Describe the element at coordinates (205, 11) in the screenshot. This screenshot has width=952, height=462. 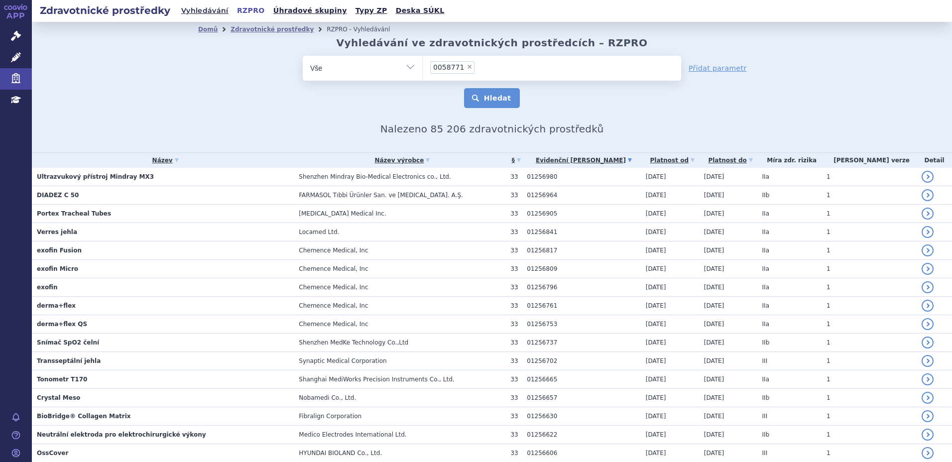
I see `a: Vyhledávání` at that location.